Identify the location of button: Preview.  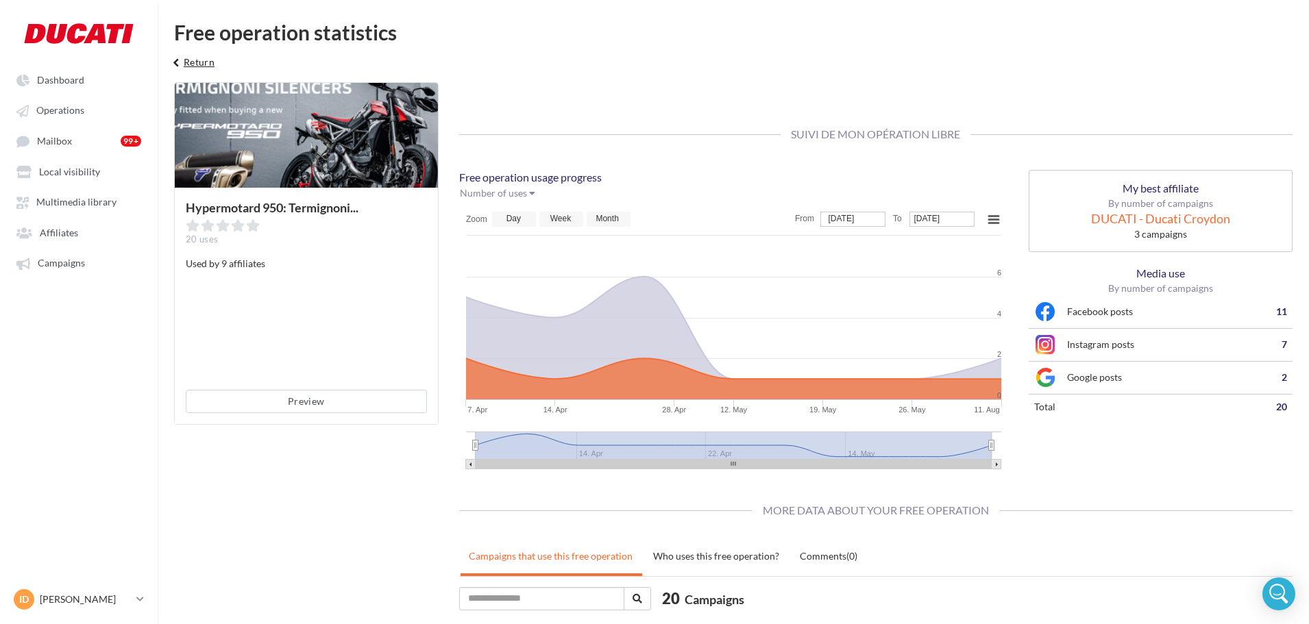
(306, 402).